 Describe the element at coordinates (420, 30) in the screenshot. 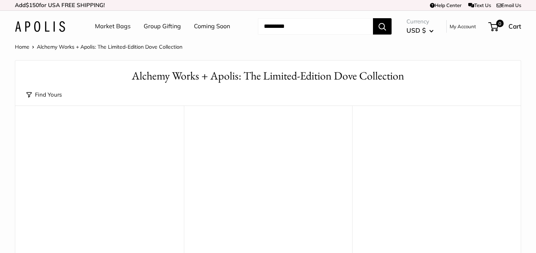

I see `button: USD $` at that location.